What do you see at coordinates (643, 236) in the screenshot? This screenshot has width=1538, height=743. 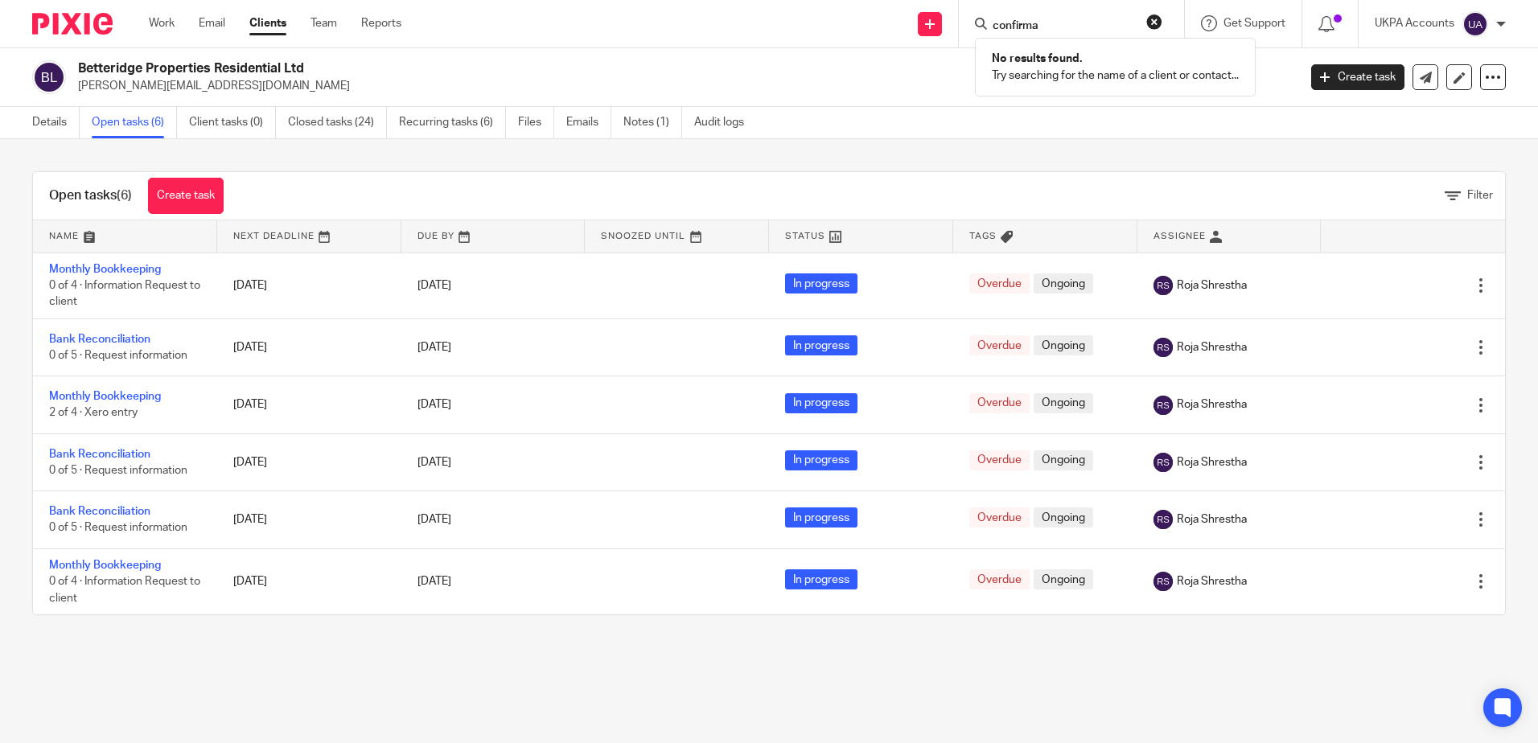 I see `span: Snoozed Until` at bounding box center [643, 236].